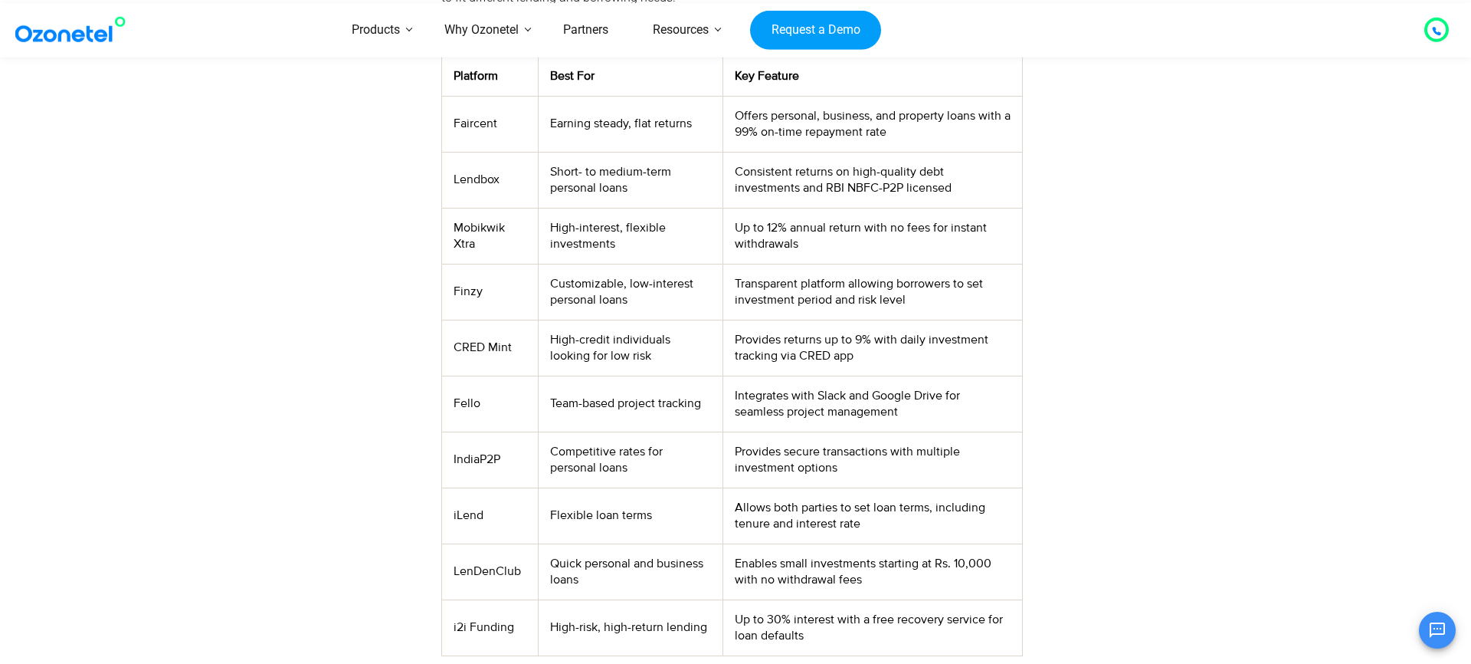 This screenshot has height=664, width=1471. I want to click on td: Customizable, low-interest personal loans, so click(630, 291).